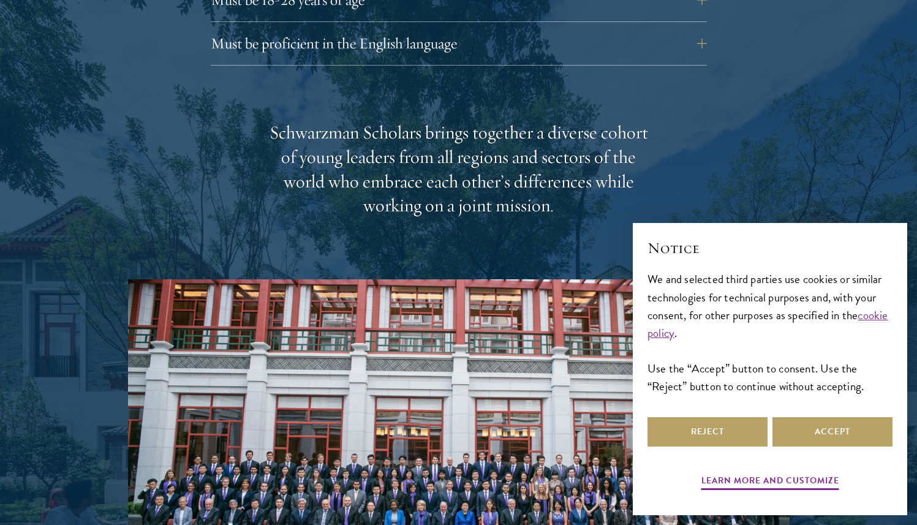 The height and width of the screenshot is (525, 917). I want to click on div: Schwarzman Scholars brings together a diverse cohort of young leaders from all regions and sector..., so click(459, 170).